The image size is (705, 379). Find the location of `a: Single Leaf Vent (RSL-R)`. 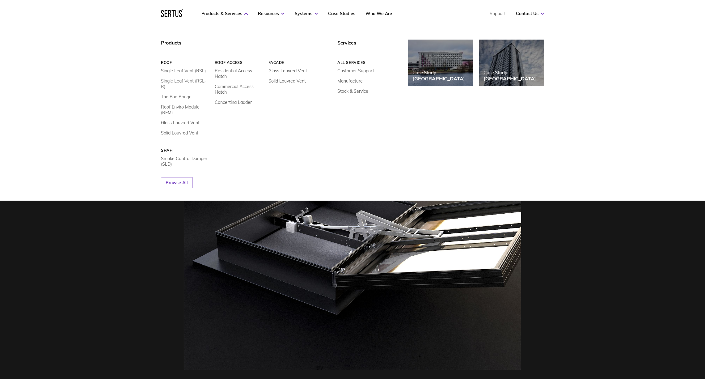

a: Single Leaf Vent (RSL-R) is located at coordinates (185, 84).